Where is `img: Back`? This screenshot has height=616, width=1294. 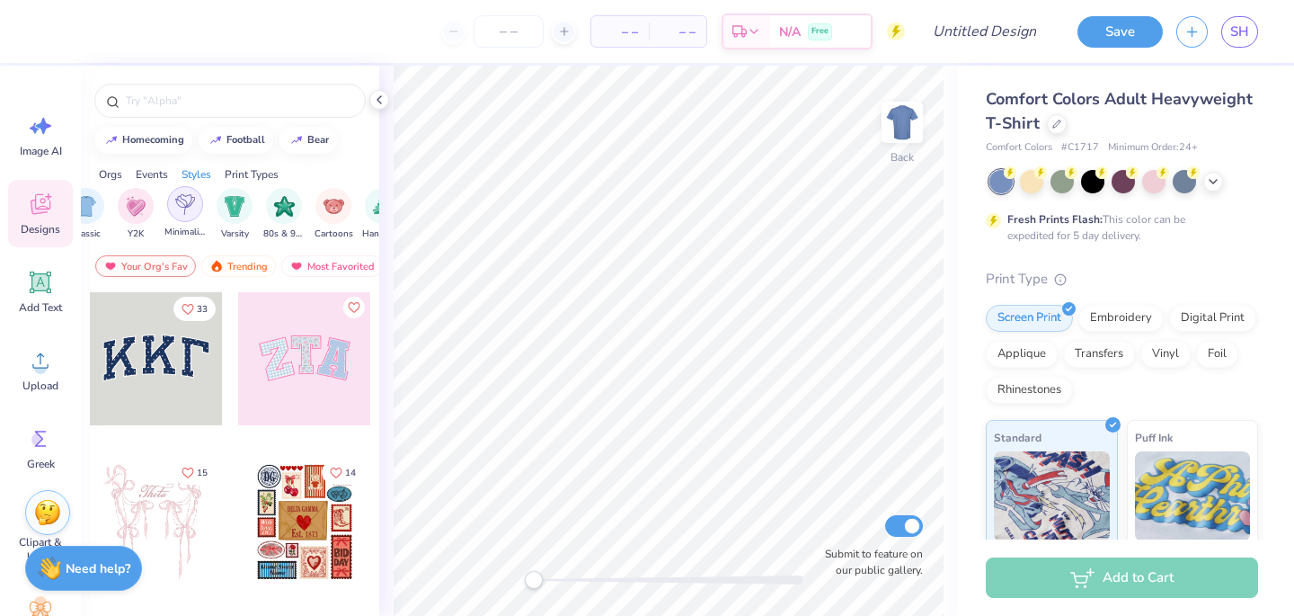 img: Back is located at coordinates (902, 122).